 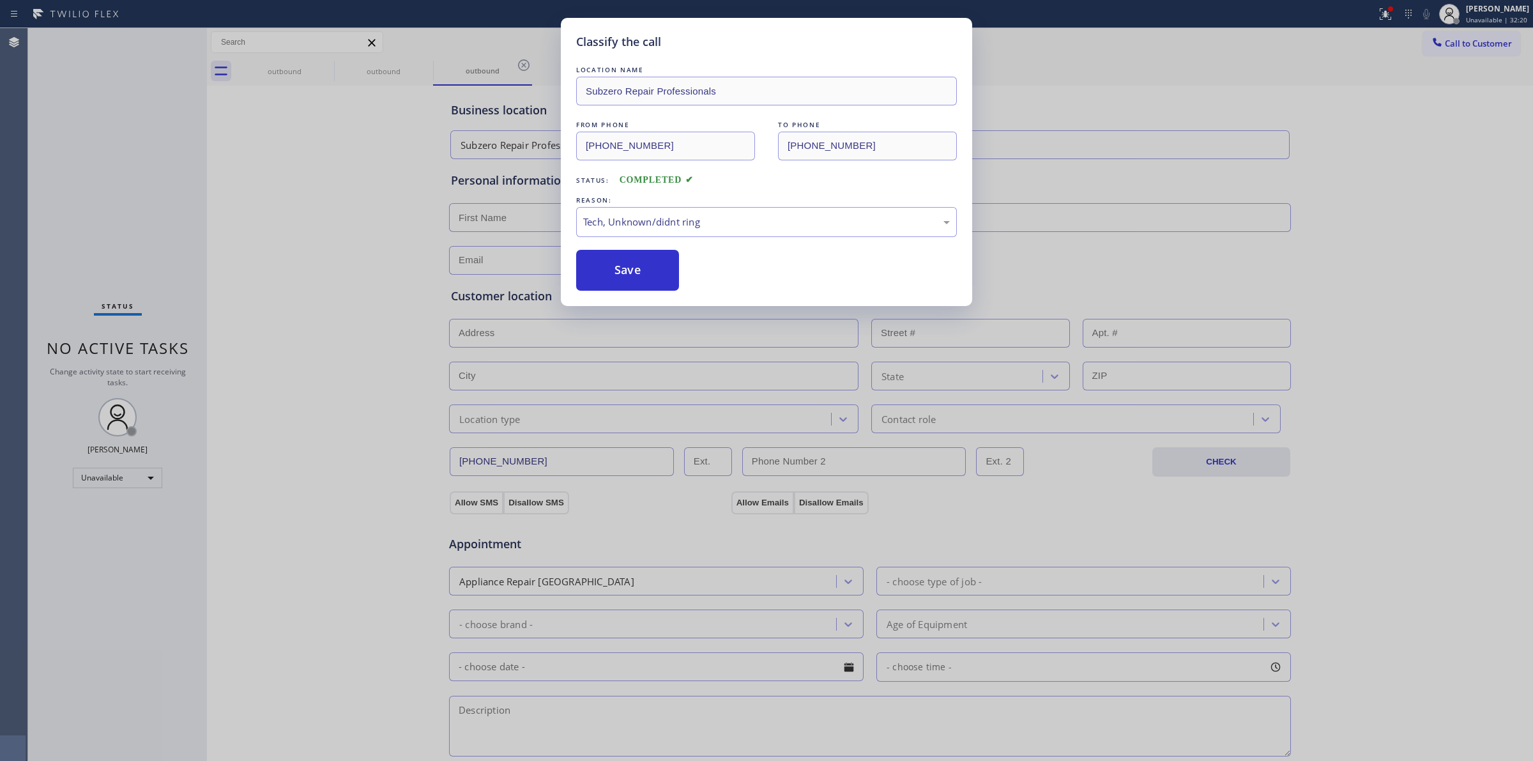 I want to click on span: COMPLETED, so click(x=657, y=179).